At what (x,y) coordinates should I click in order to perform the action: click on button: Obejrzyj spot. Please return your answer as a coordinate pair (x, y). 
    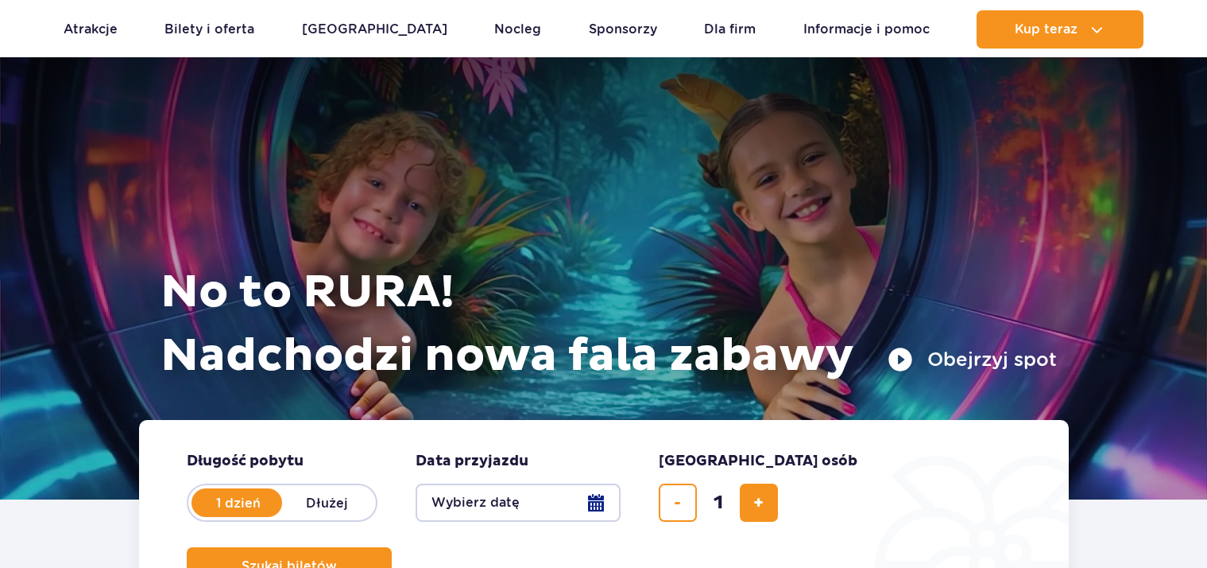
    Looking at the image, I should click on (972, 359).